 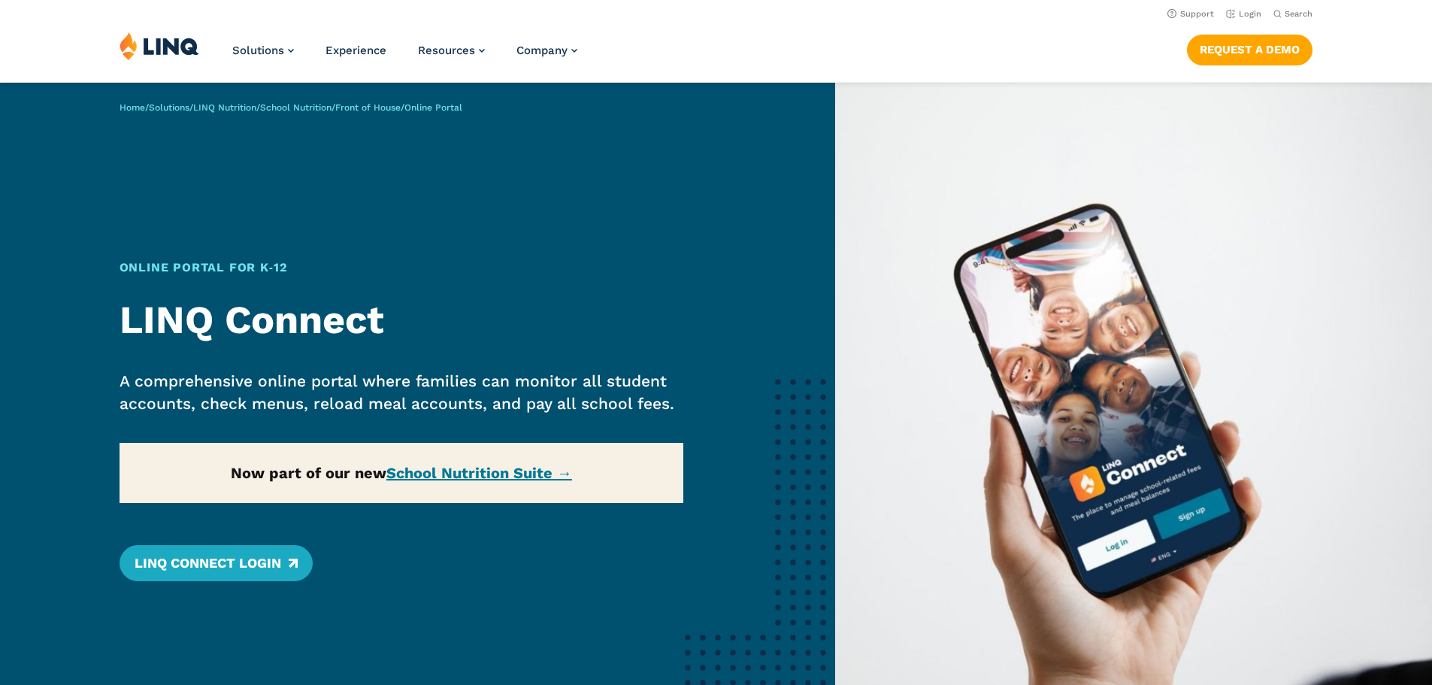 What do you see at coordinates (1244, 14) in the screenshot?
I see `a: Login` at bounding box center [1244, 14].